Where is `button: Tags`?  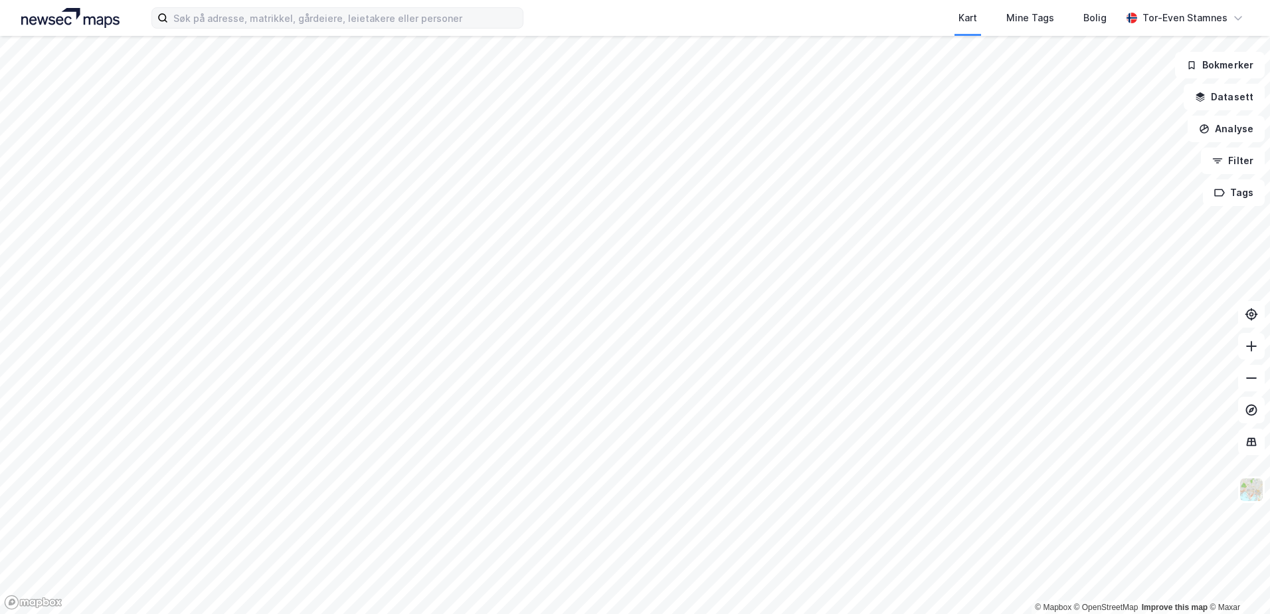 button: Tags is located at coordinates (1233, 193).